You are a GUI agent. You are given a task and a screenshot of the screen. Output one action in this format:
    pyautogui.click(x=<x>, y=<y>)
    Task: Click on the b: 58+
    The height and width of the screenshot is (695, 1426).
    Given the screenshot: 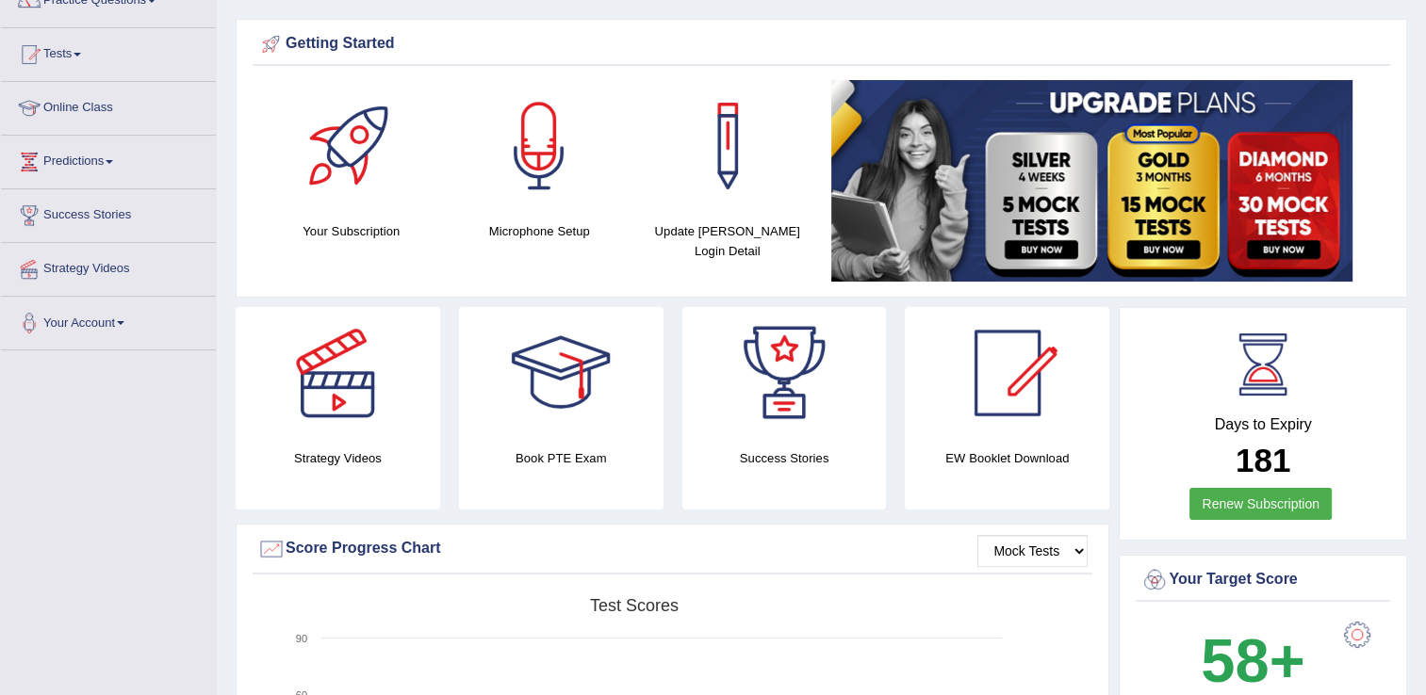 What is the action you would take?
    pyautogui.click(x=1252, y=661)
    